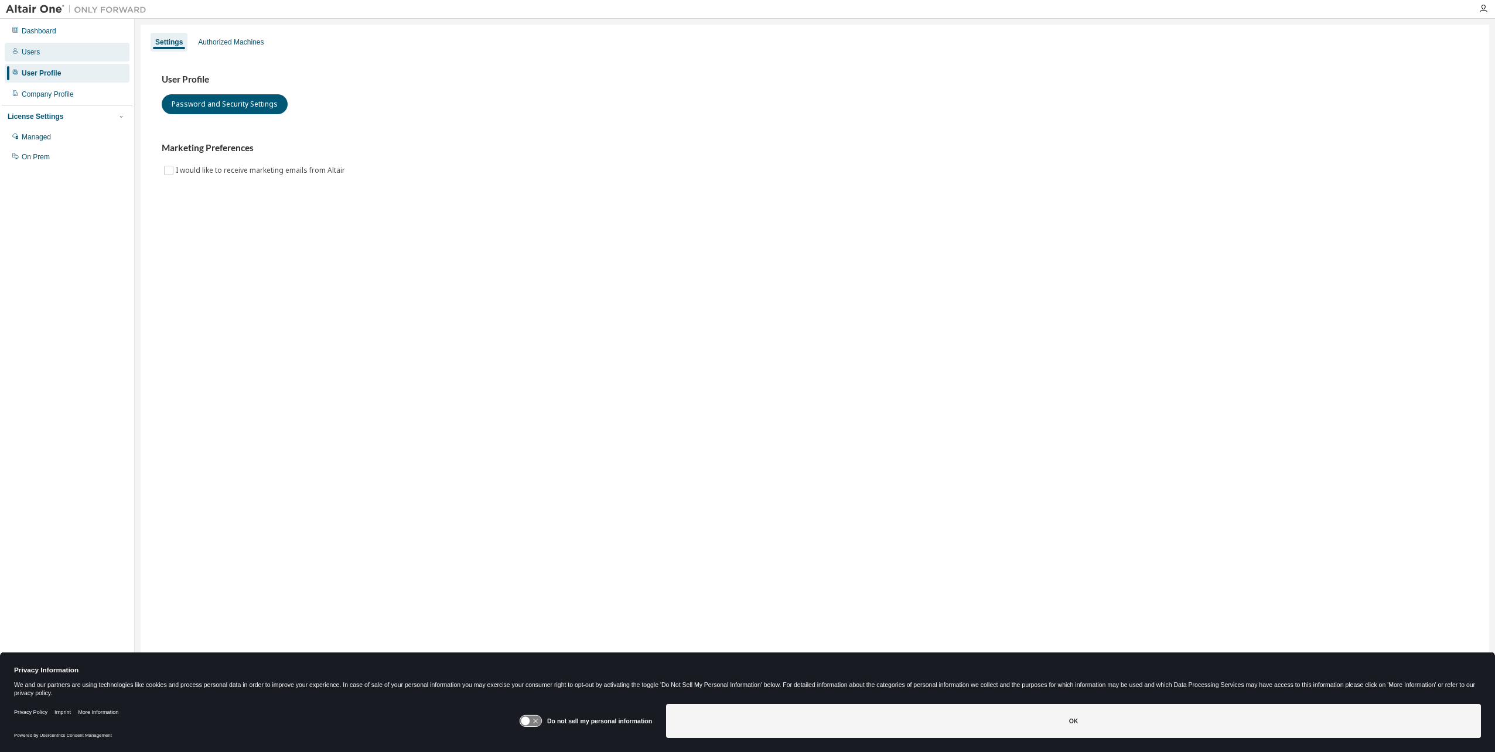 The width and height of the screenshot is (1495, 752). What do you see at coordinates (79, 9) in the screenshot?
I see `img: Altair One` at bounding box center [79, 9].